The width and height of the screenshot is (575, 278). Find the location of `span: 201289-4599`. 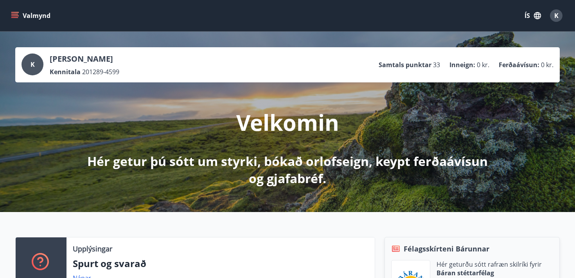

span: 201289-4599 is located at coordinates (100, 72).